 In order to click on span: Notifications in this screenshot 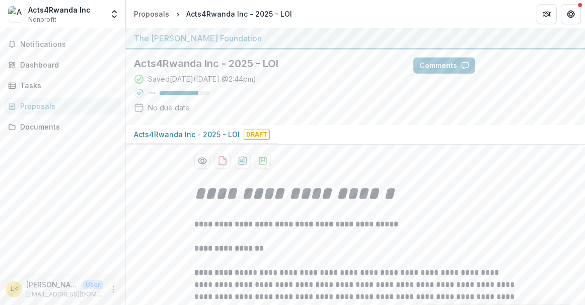, I will do `click(69, 44)`.